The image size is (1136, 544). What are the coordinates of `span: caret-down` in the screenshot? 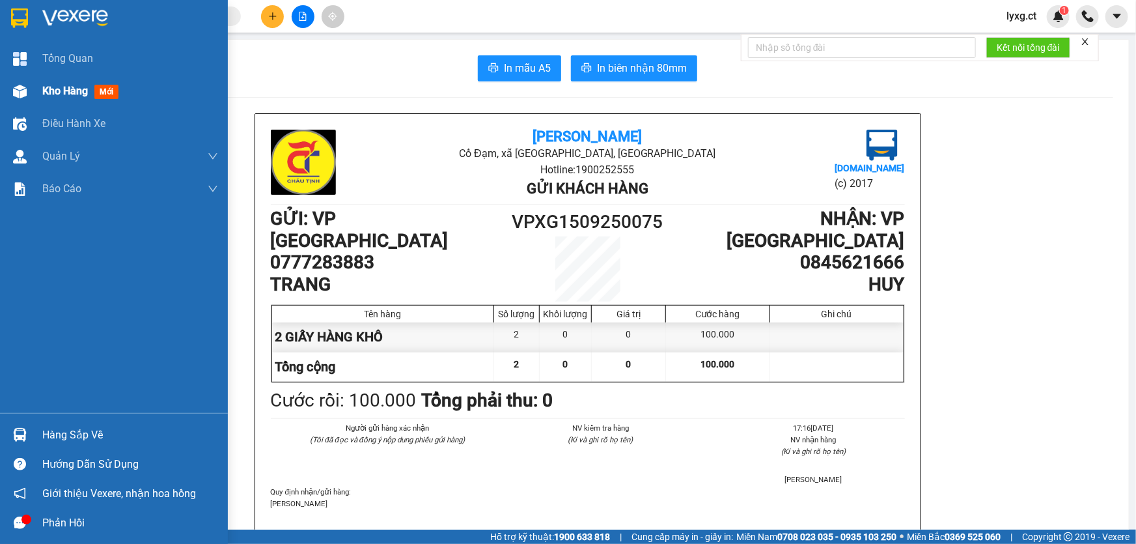 It's located at (1118, 16).